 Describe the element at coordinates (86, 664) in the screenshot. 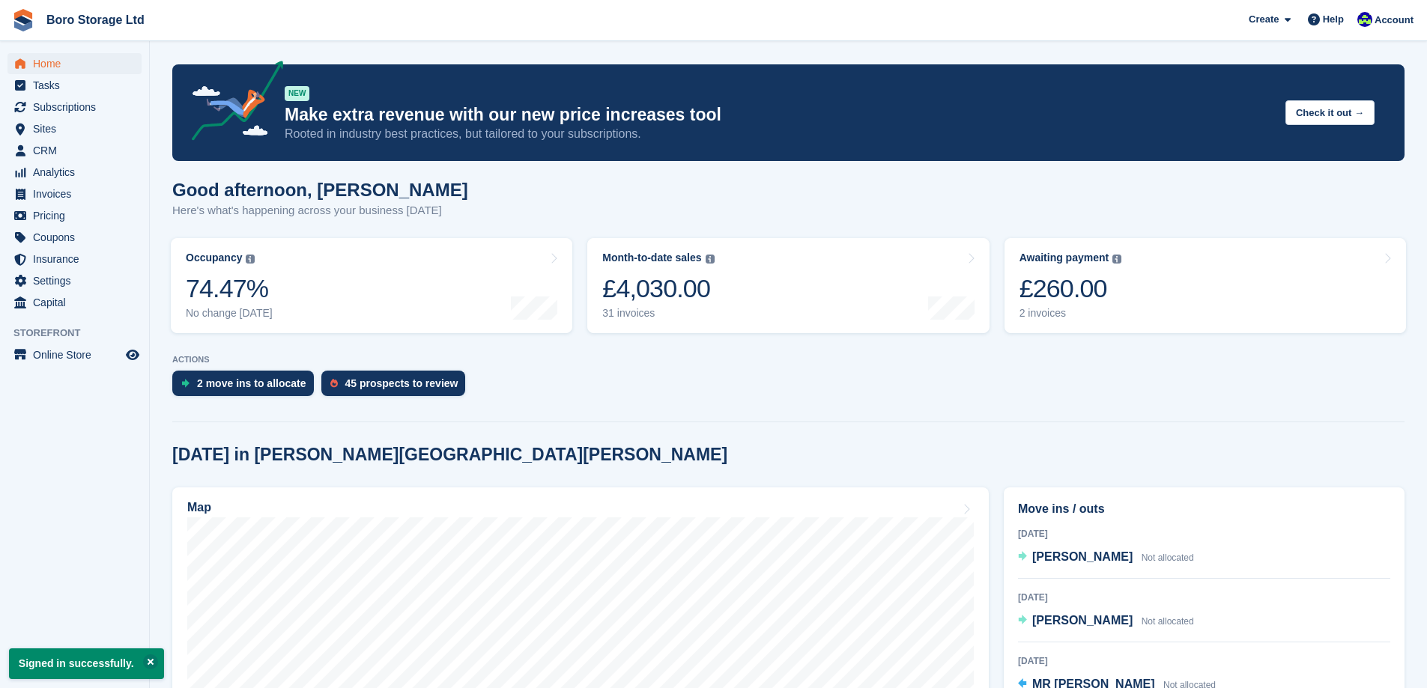

I see `p: Signed in successfully.` at that location.